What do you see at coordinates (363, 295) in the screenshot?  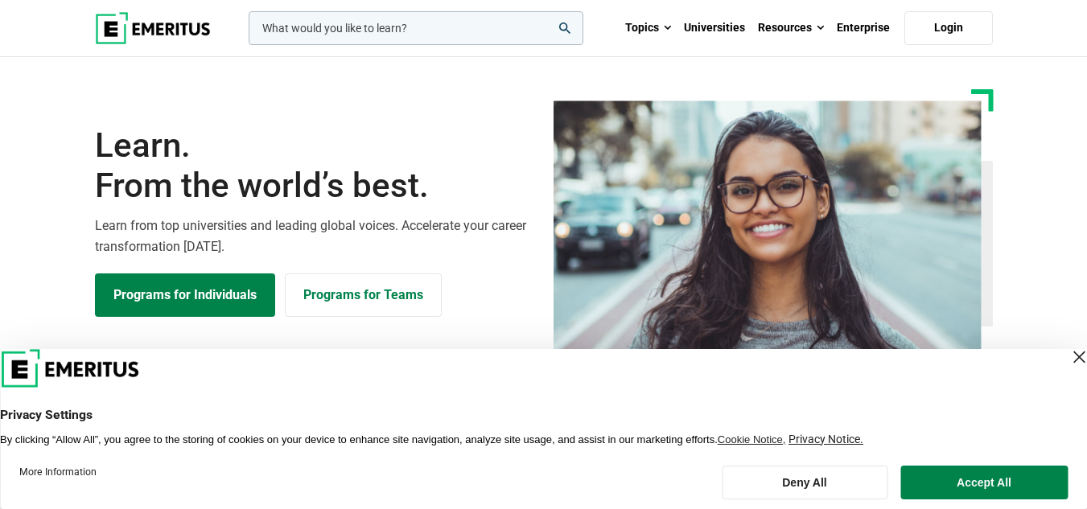 I see `a: Explore for Business` at bounding box center [363, 295].